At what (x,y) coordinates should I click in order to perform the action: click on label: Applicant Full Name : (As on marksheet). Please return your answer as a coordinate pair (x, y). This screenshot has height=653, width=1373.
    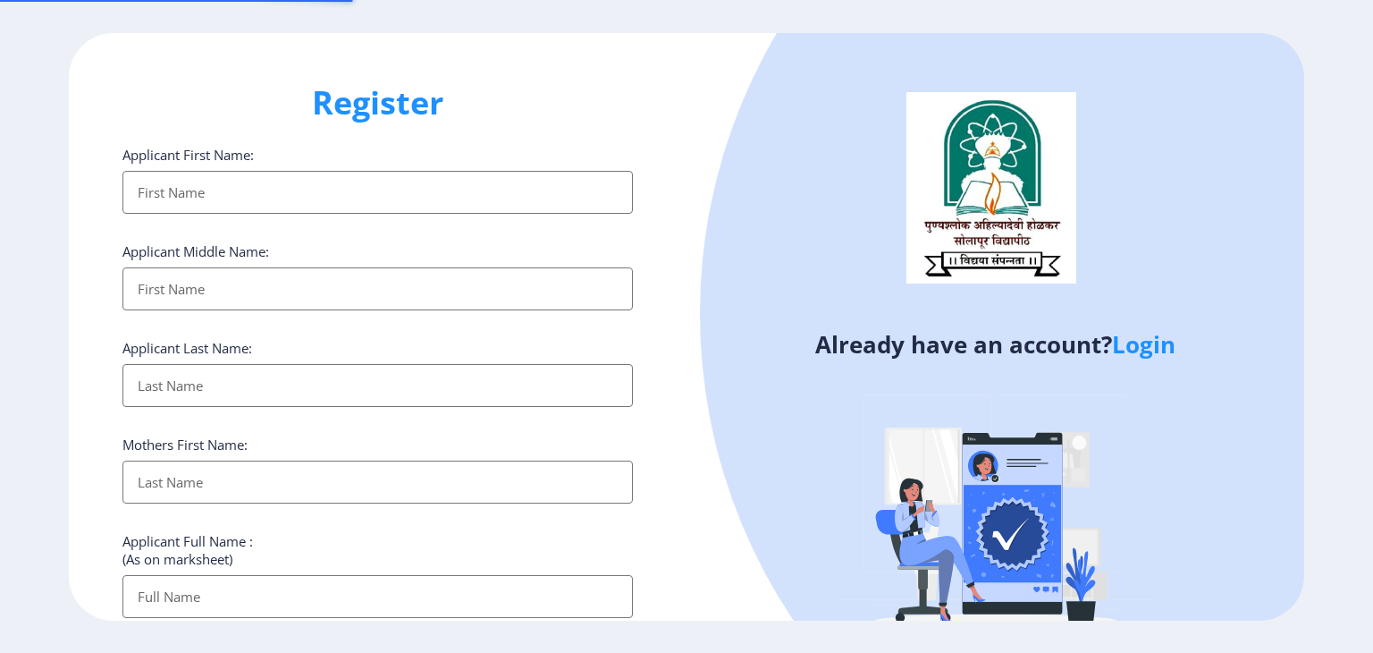
    Looking at the image, I should click on (188, 550).